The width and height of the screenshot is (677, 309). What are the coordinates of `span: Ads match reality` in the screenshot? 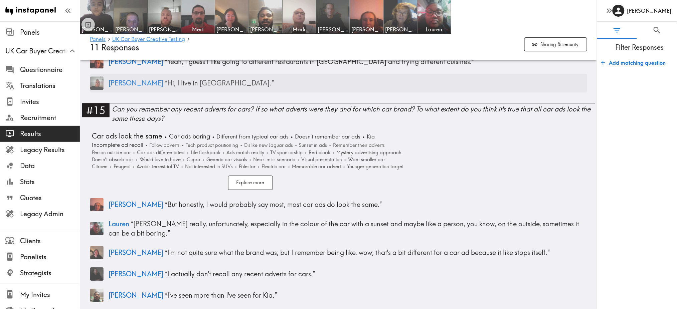 It's located at (245, 153).